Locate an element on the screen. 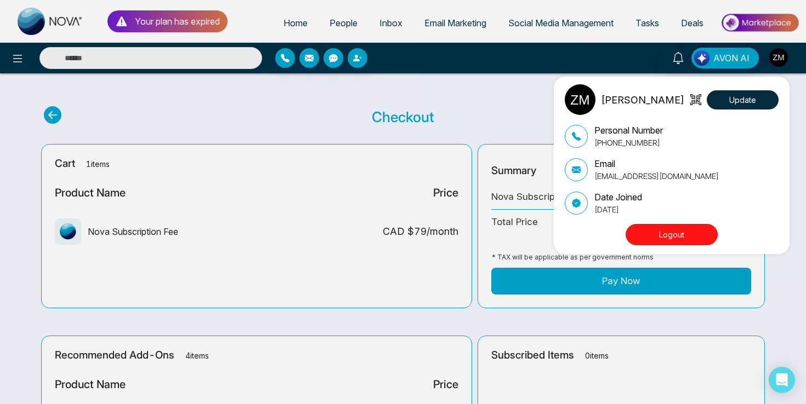  button: Update is located at coordinates (742, 100).